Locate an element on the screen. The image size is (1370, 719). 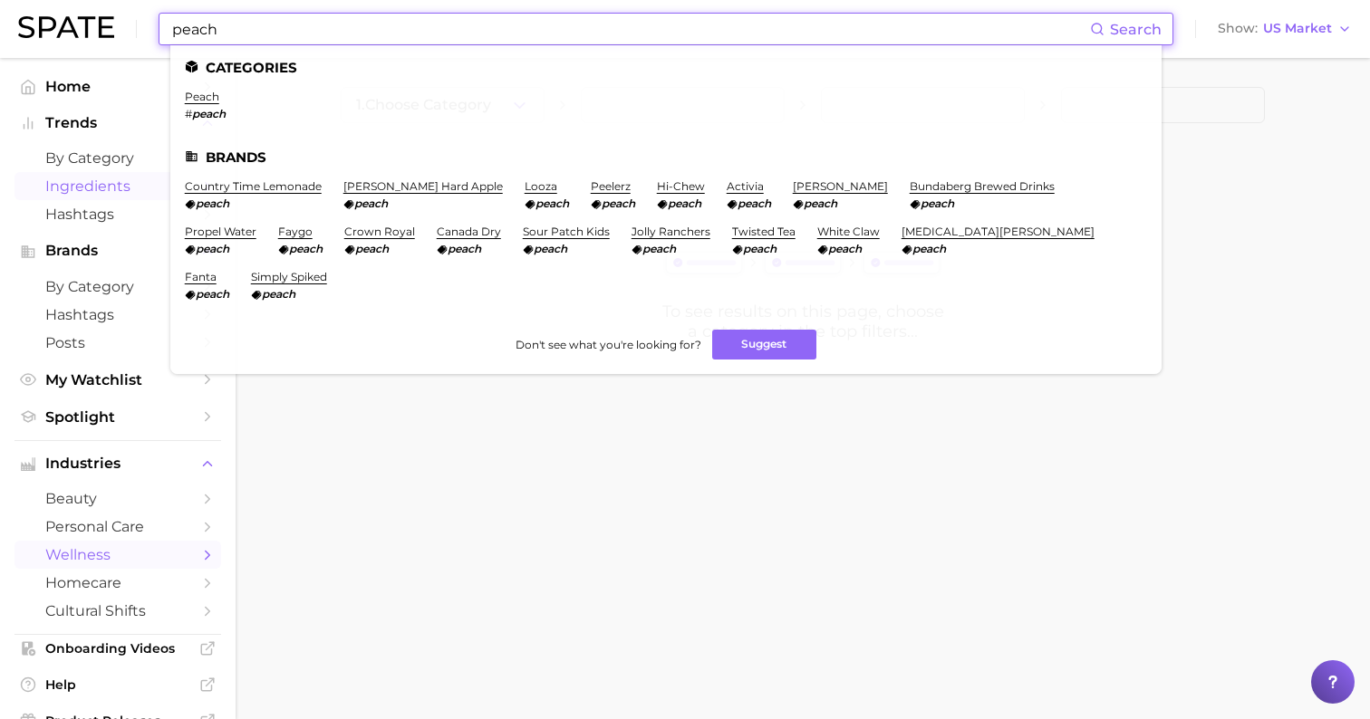
a: Ingredients is located at coordinates (118, 186).